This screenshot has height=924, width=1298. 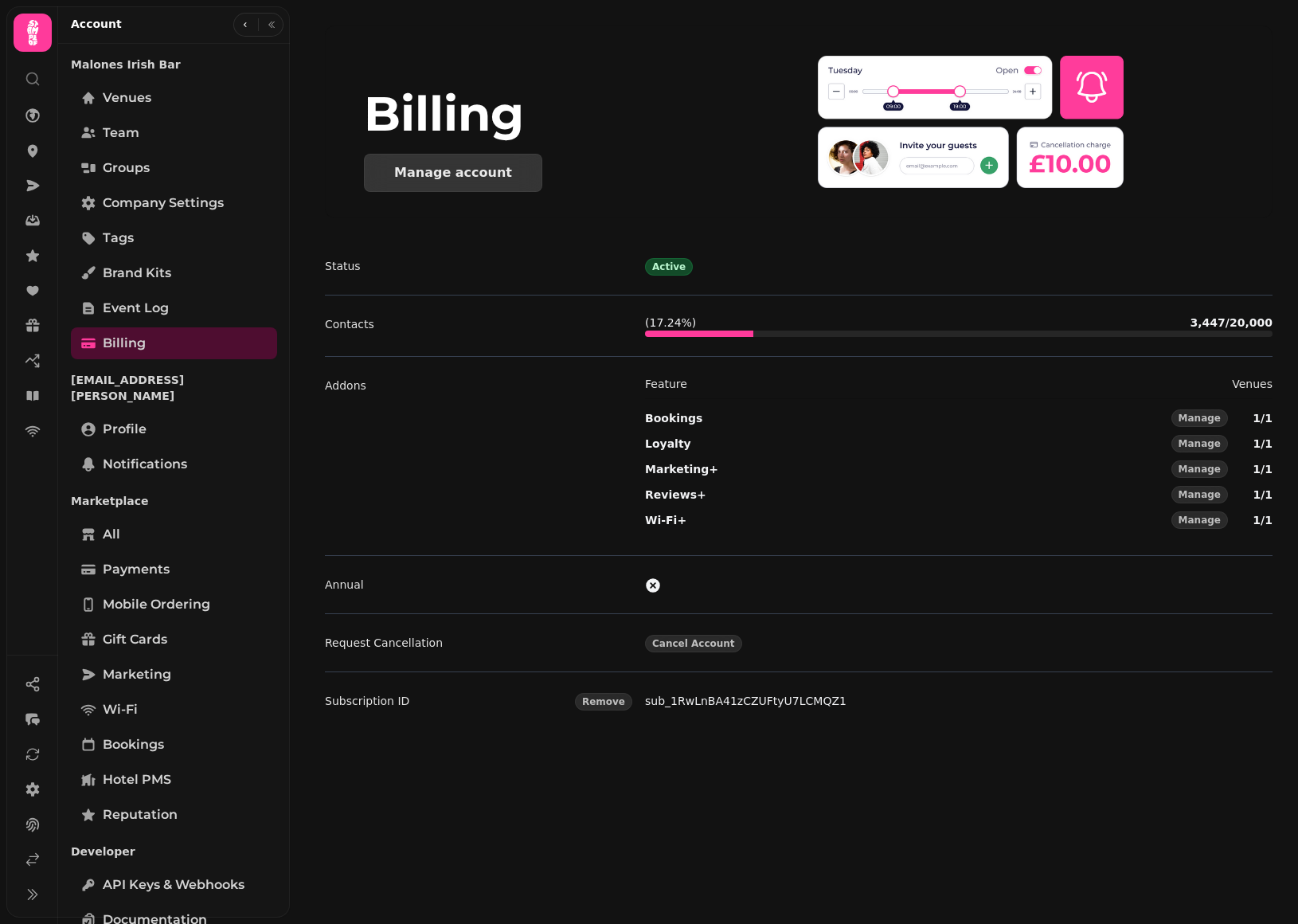 What do you see at coordinates (126, 97) in the screenshot?
I see `span: Venues` at bounding box center [126, 97].